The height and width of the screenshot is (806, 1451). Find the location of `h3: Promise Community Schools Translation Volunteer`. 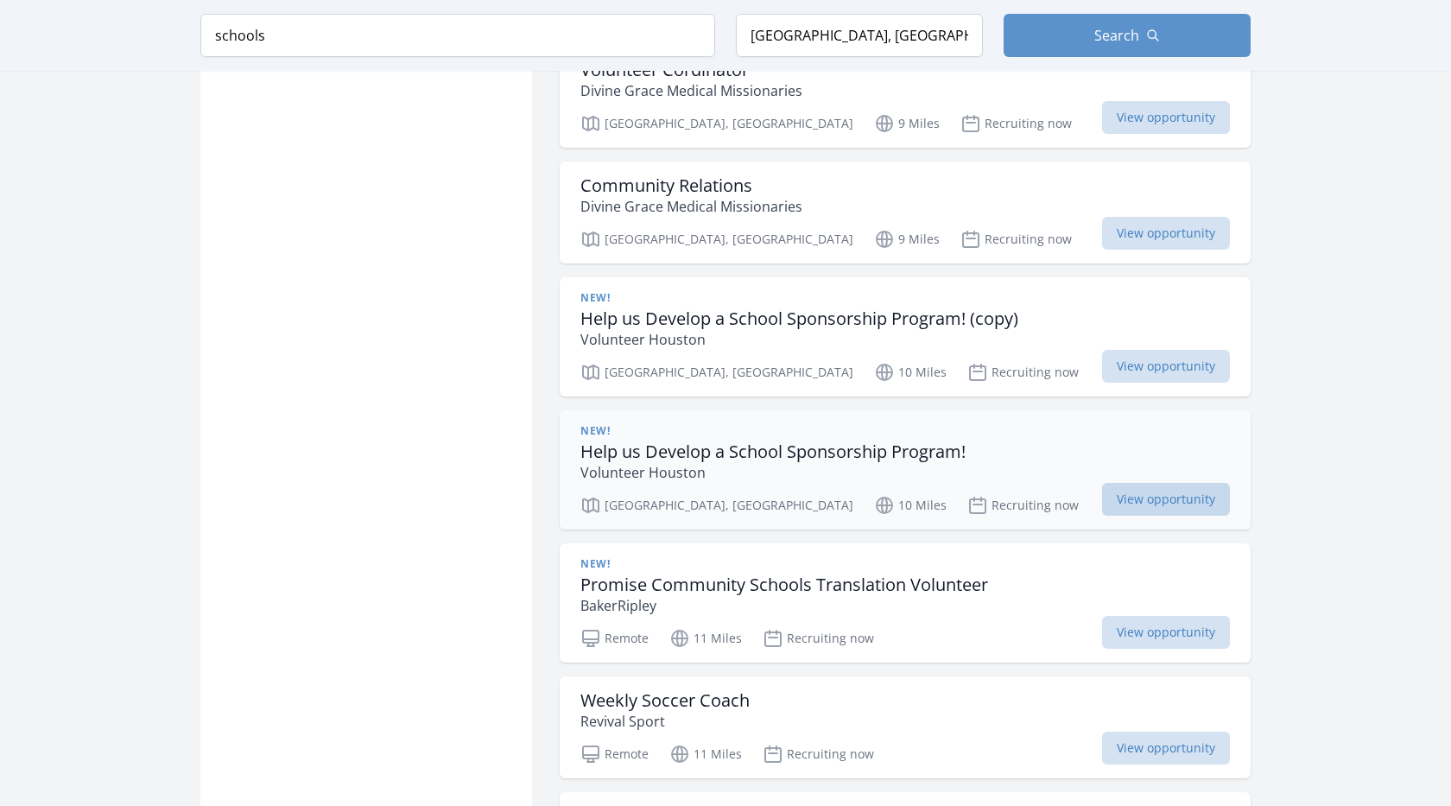

h3: Promise Community Schools Translation Volunteer is located at coordinates (784, 585).